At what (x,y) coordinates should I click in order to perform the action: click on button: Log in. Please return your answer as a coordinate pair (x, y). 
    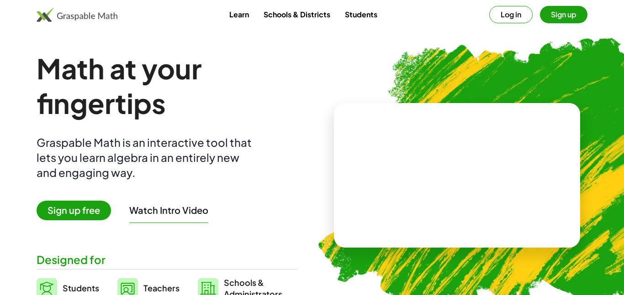
    Looking at the image, I should click on (511, 15).